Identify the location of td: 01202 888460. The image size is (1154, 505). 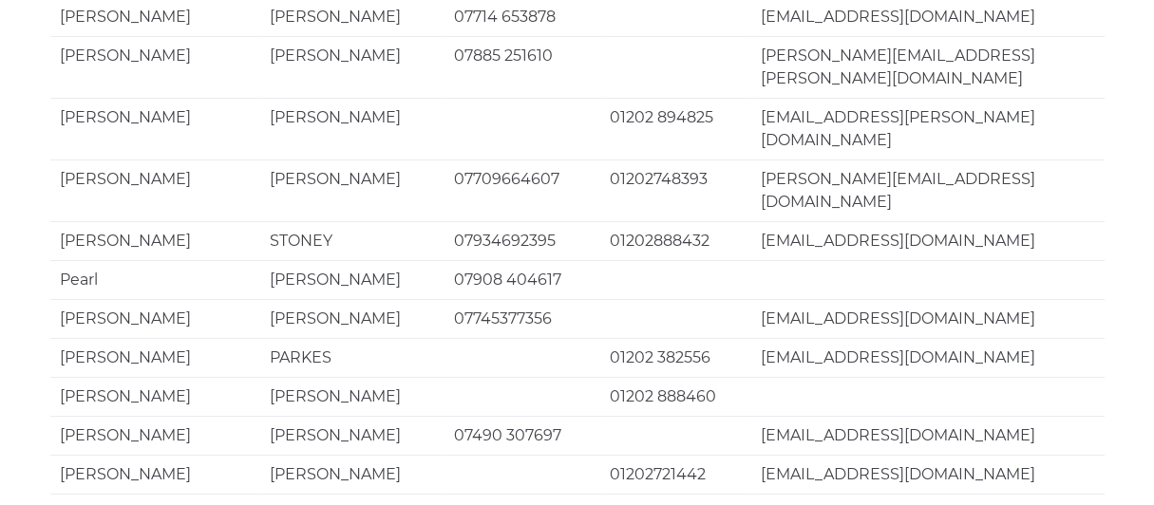
(676, 396).